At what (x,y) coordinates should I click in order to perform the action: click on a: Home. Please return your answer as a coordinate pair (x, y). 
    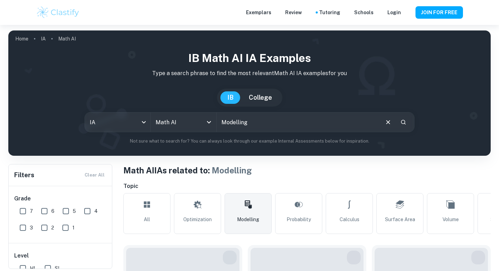
    Looking at the image, I should click on (22, 39).